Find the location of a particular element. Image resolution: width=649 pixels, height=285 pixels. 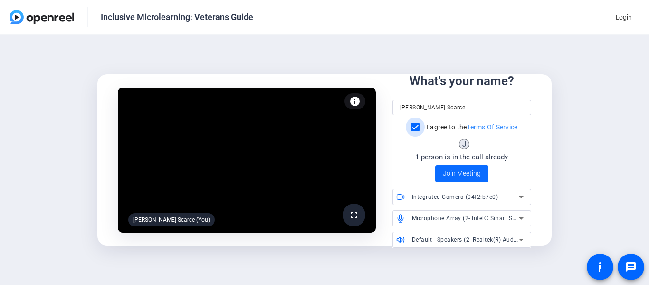

button: Login is located at coordinates (624, 17).